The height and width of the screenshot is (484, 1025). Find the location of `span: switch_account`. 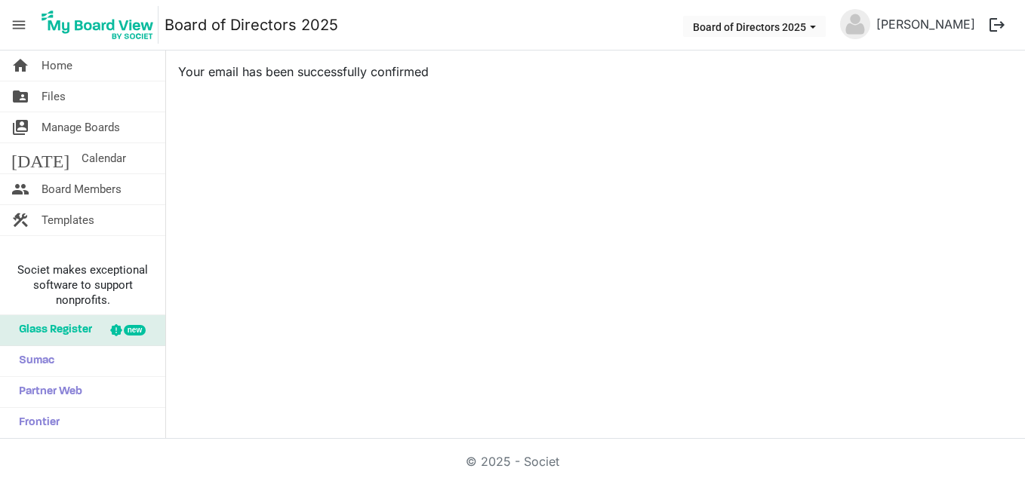

span: switch_account is located at coordinates (20, 128).